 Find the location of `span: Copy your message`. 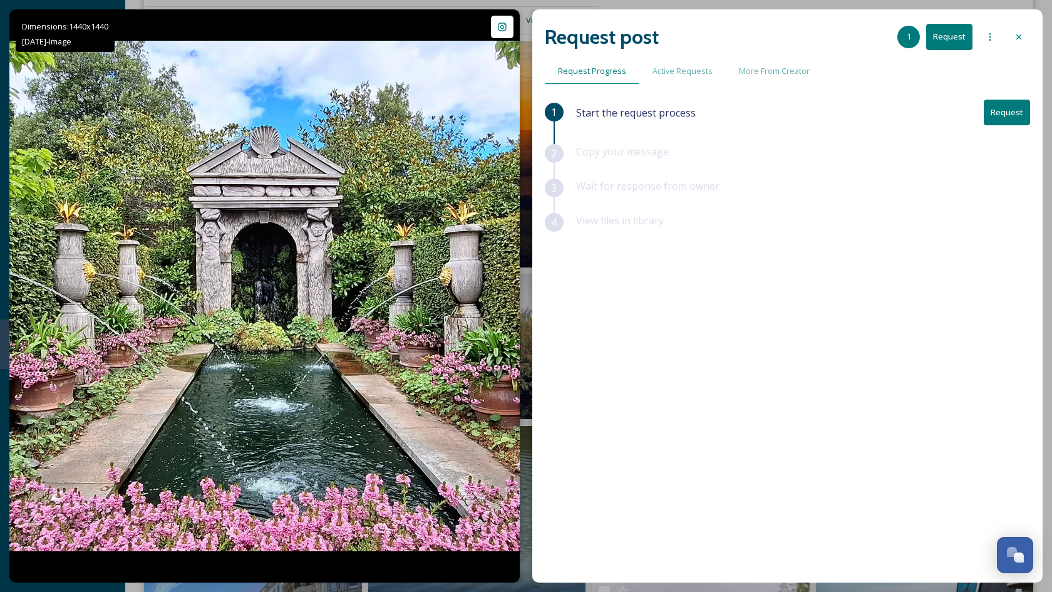

span: Copy your message is located at coordinates (622, 152).